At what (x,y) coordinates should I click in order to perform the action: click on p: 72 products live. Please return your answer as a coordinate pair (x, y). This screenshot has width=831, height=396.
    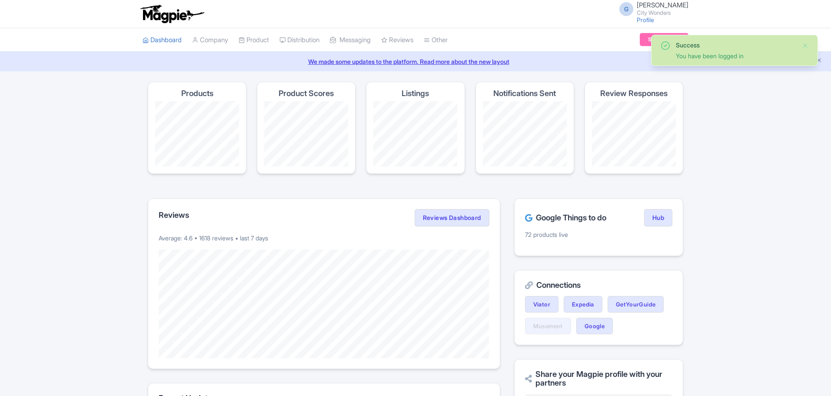
    Looking at the image, I should click on (598, 234).